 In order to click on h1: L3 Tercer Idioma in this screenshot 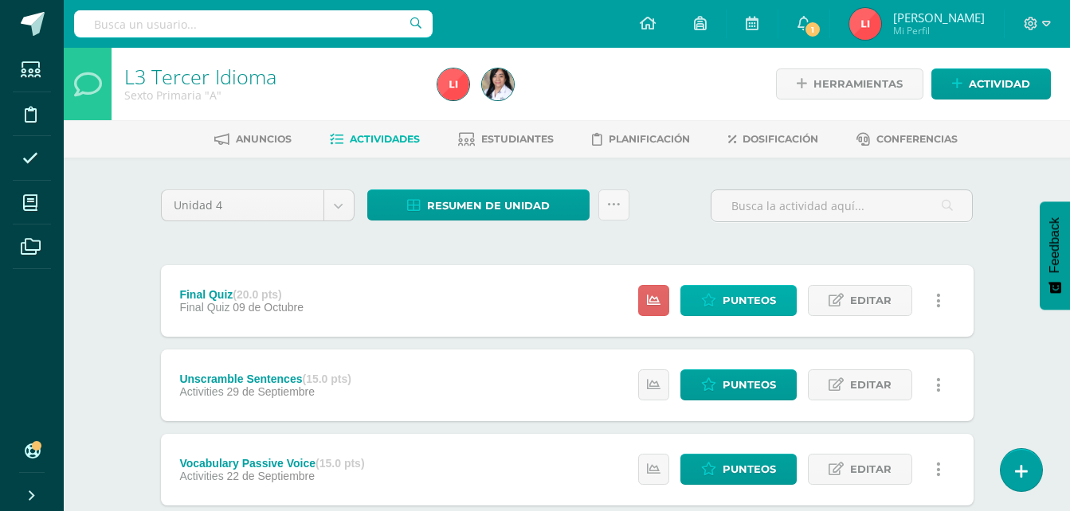, I will do `click(271, 76)`.